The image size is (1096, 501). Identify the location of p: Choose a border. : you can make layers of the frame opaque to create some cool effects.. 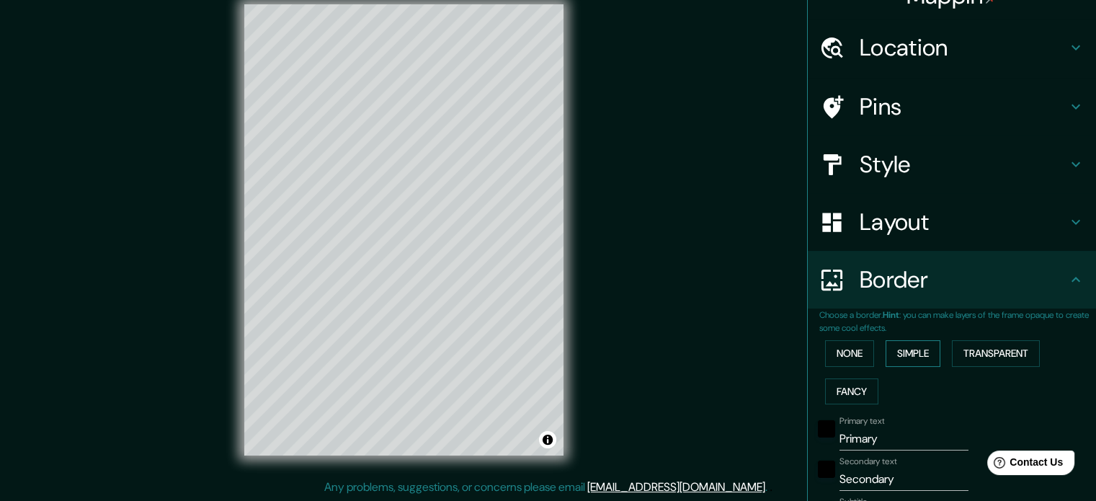
(957, 321).